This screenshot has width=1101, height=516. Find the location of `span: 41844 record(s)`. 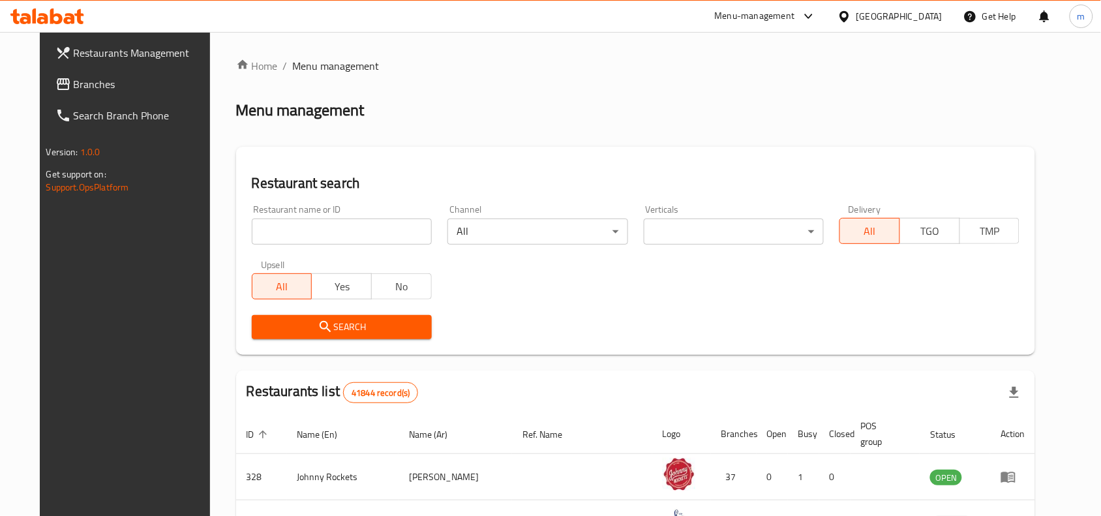

span: 41844 record(s) is located at coordinates (380, 393).